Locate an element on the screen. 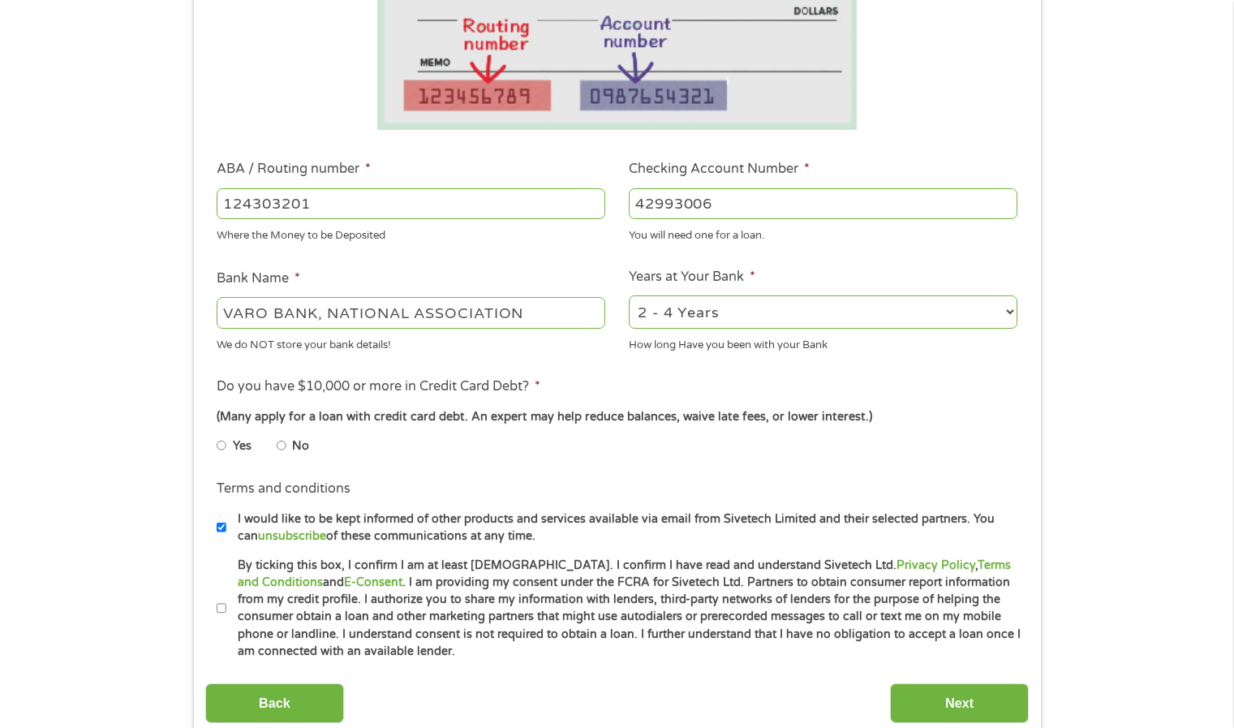 This screenshot has width=1234, height=728. div: You will need one for a loan. is located at coordinates (822, 233).